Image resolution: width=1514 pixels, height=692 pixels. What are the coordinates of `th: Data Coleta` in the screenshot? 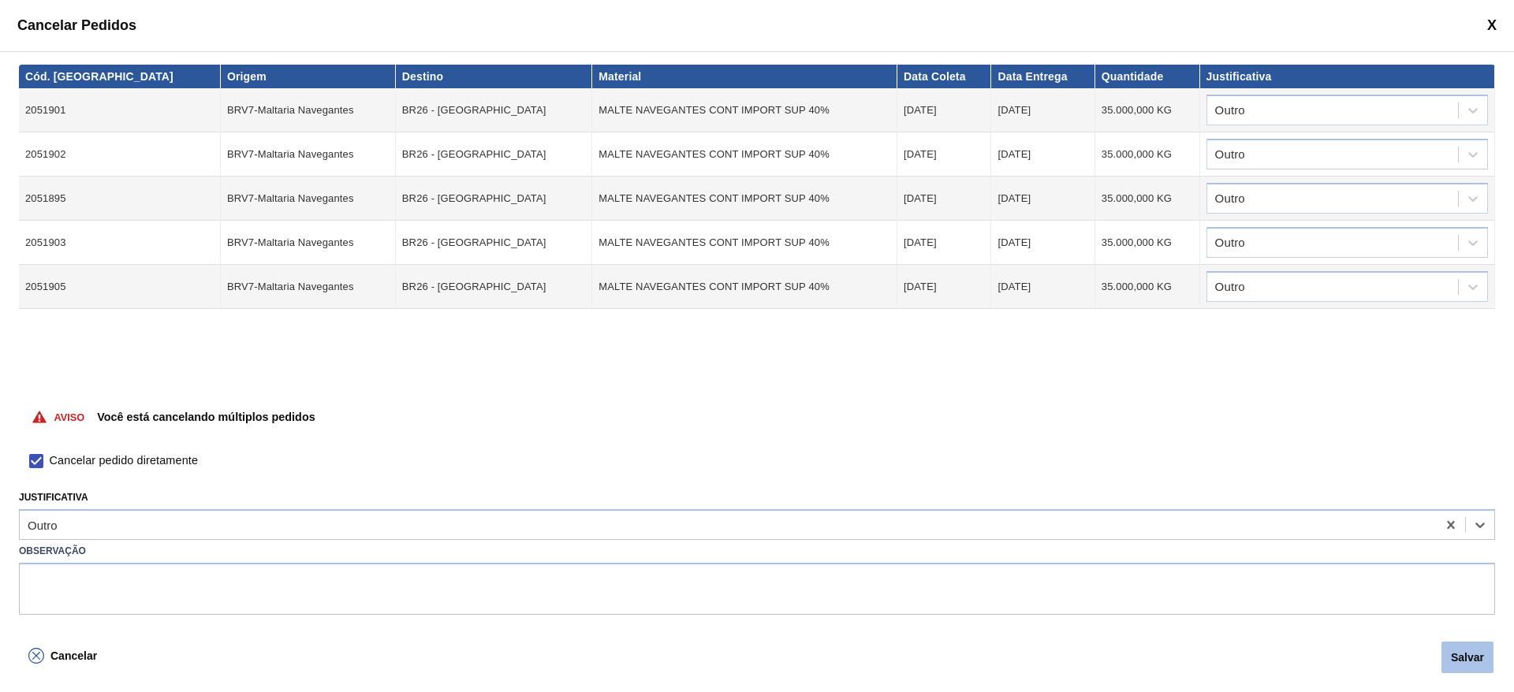 It's located at (944, 76).